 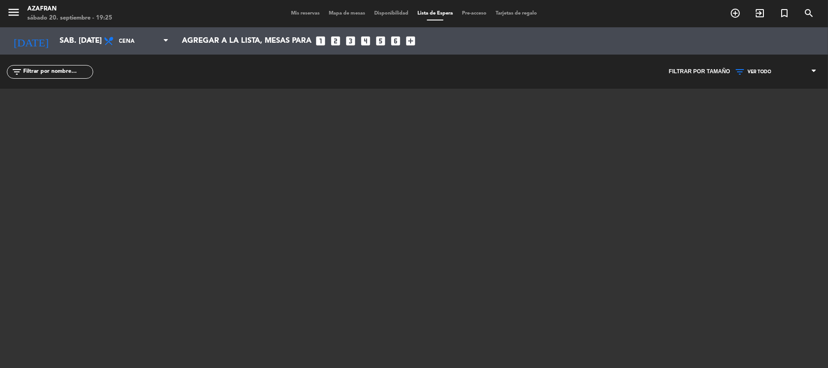 I want to click on span: Pre-acceso, so click(x=474, y=13).